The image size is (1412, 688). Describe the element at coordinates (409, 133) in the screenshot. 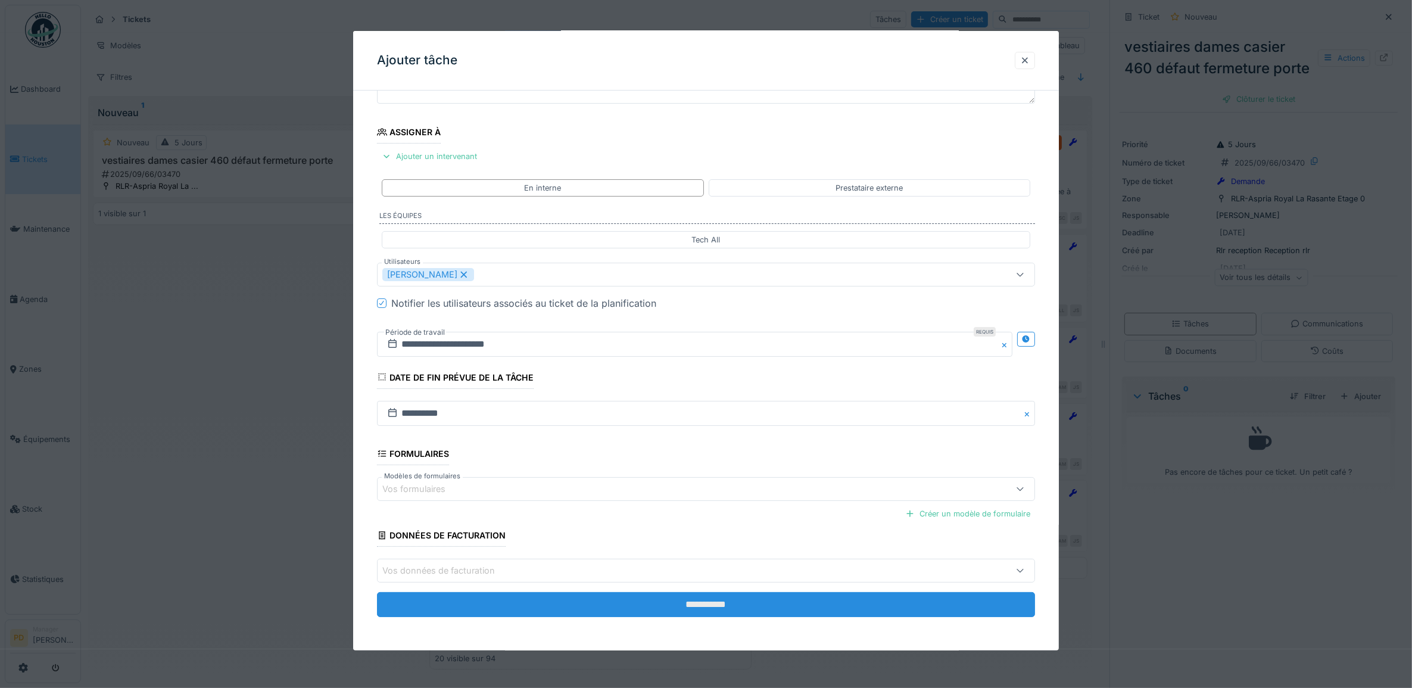

I see `div: Assigner à` at that location.